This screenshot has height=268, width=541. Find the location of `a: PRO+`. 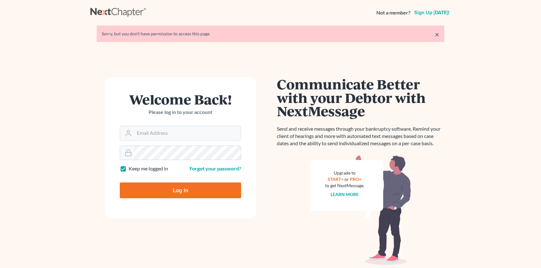

a: PRO+ is located at coordinates (356, 179).